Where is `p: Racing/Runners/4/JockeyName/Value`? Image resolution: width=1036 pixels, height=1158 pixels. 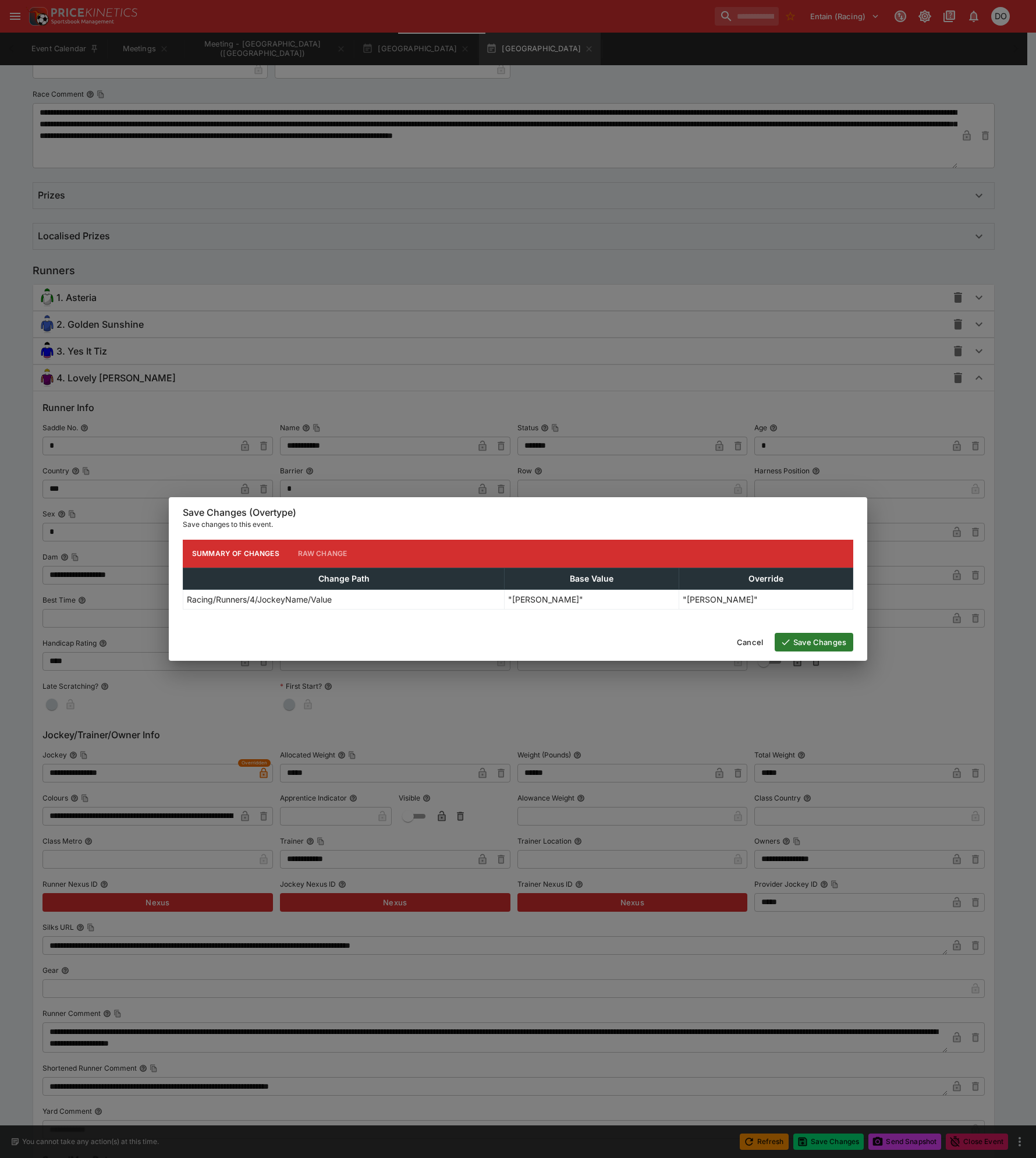
p: Racing/Runners/4/JockeyName/Value is located at coordinates (259, 599).